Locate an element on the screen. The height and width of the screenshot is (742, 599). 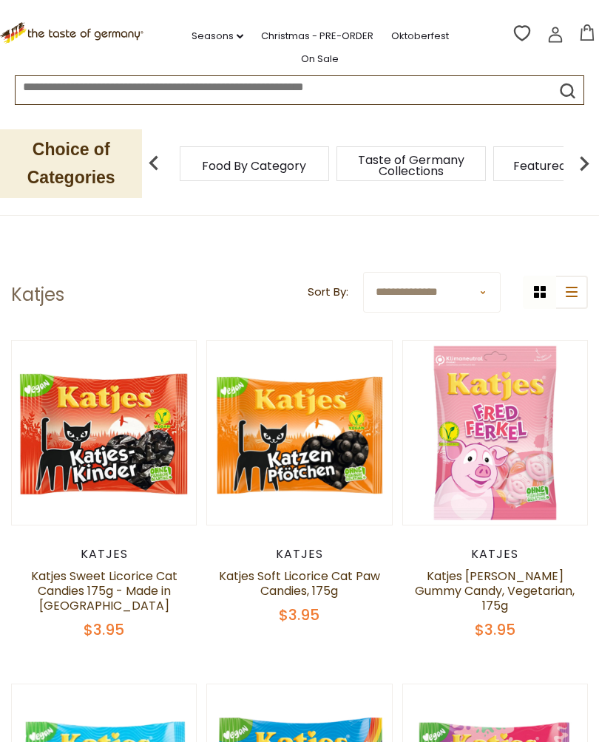
a: Taste of Germany Collections is located at coordinates (411, 166).